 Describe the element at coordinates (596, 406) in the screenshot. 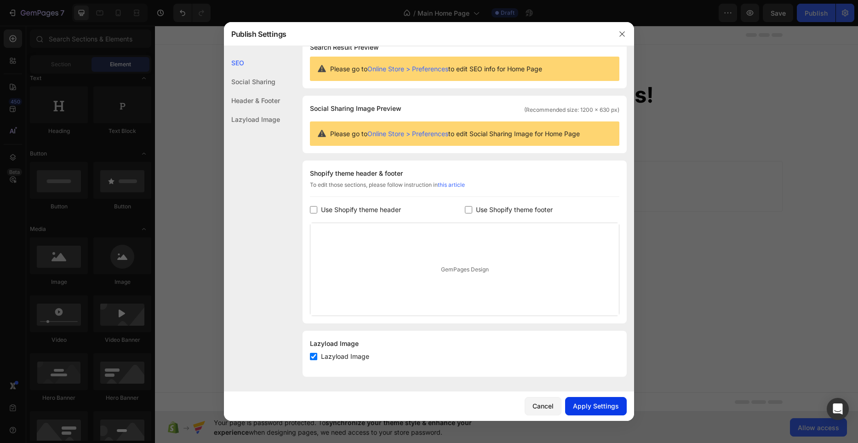

I see `div: Apply Settings` at that location.